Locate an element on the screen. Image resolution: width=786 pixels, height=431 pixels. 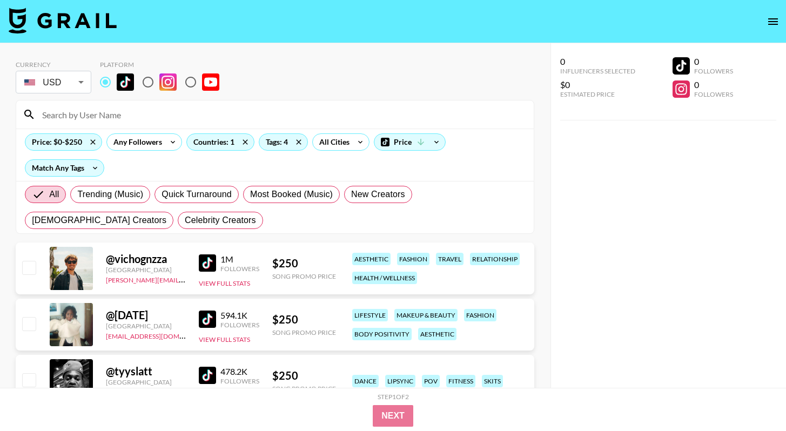
div: makeup & beauty is located at coordinates (425, 315).